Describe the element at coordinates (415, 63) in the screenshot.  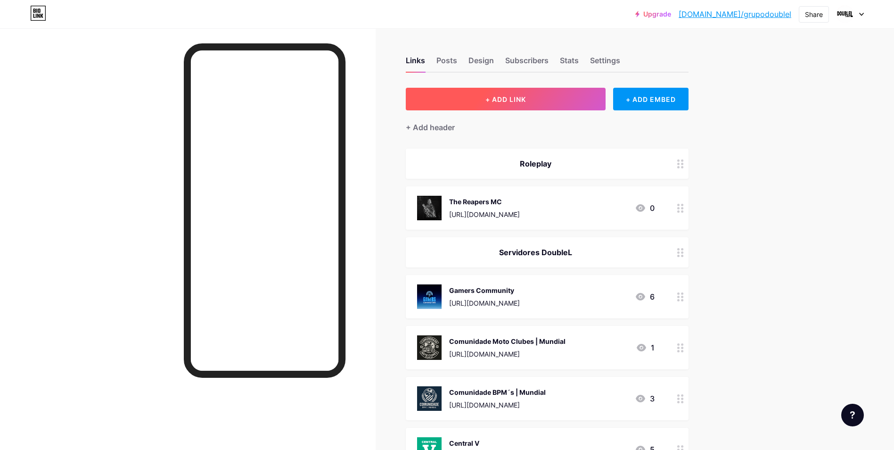
I see `div: Links` at that location.